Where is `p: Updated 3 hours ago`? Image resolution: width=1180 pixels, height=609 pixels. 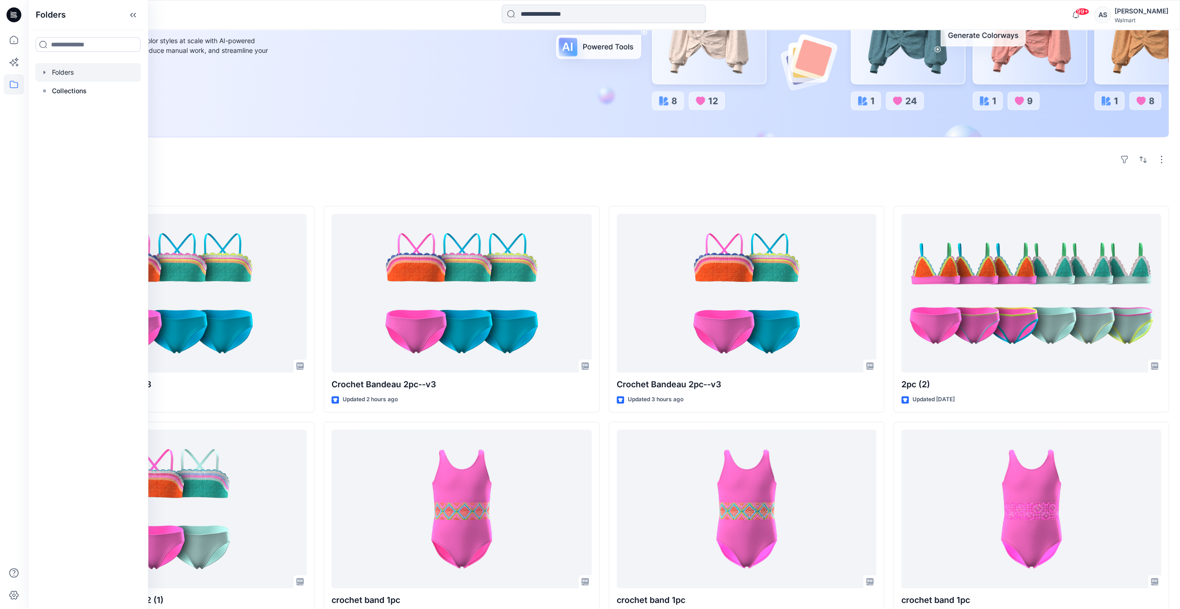
p: Updated 3 hours ago is located at coordinates (656, 399).